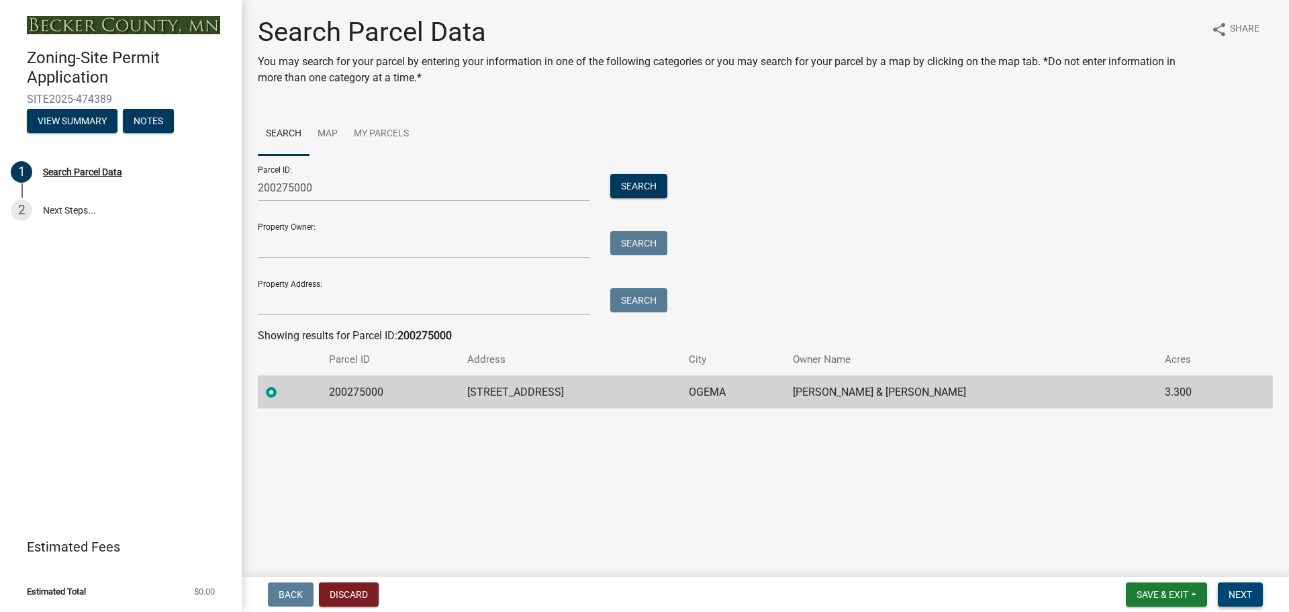  Describe the element at coordinates (204, 591) in the screenshot. I see `span: $0.00` at that location.